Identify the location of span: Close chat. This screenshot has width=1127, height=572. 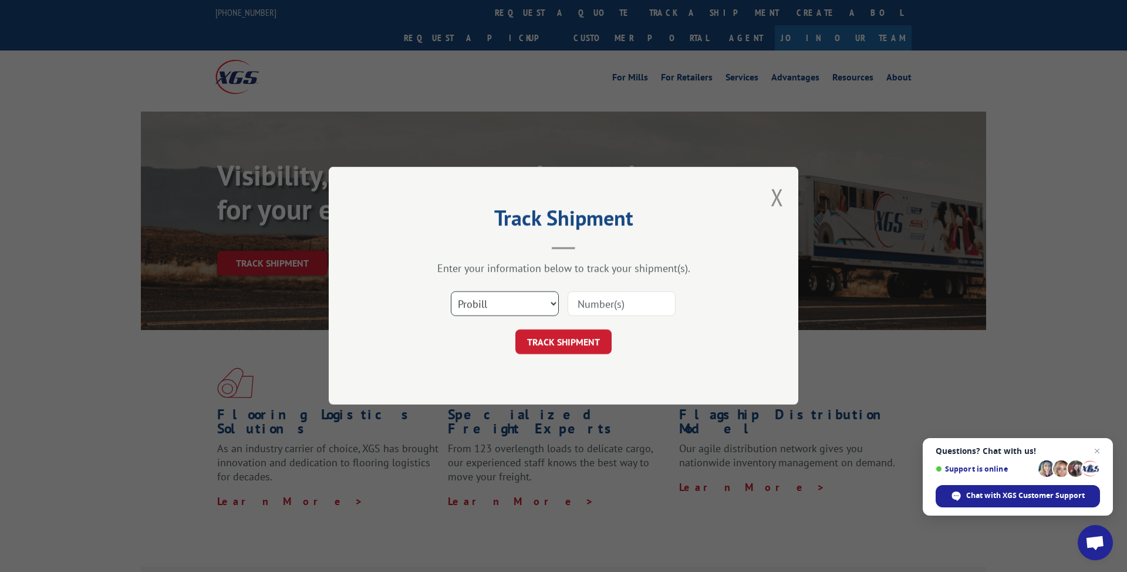
(1098, 451).